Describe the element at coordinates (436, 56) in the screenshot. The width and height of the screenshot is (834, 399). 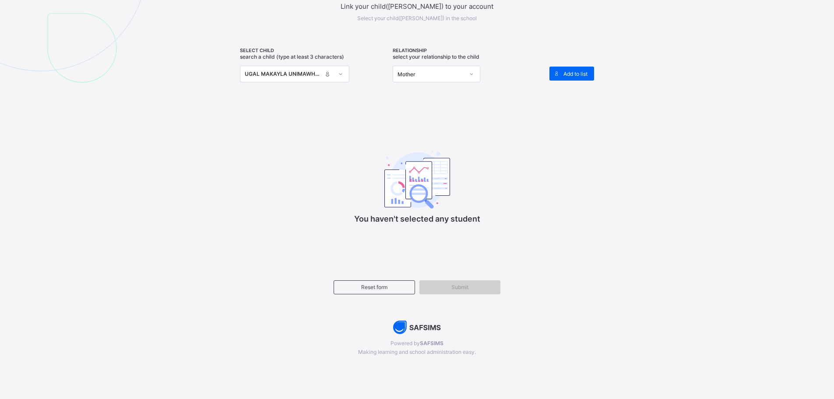
I see `span: Select your relationship to the child` at that location.